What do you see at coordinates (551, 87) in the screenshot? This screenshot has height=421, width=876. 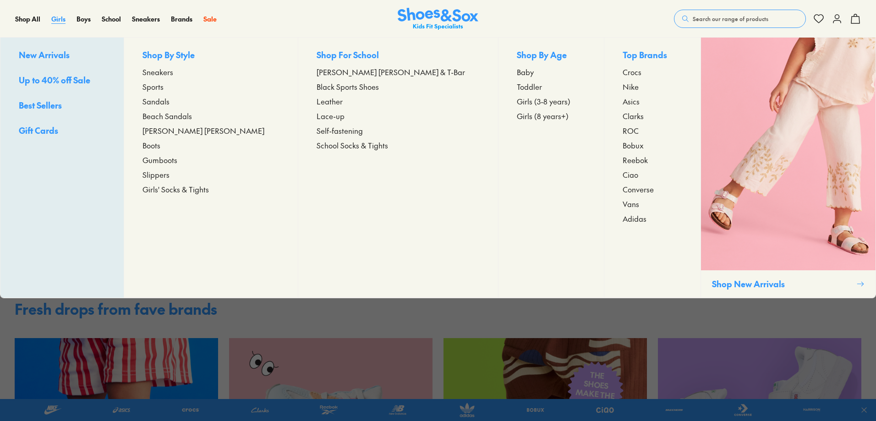 I see `a: Toddler` at bounding box center [551, 87].